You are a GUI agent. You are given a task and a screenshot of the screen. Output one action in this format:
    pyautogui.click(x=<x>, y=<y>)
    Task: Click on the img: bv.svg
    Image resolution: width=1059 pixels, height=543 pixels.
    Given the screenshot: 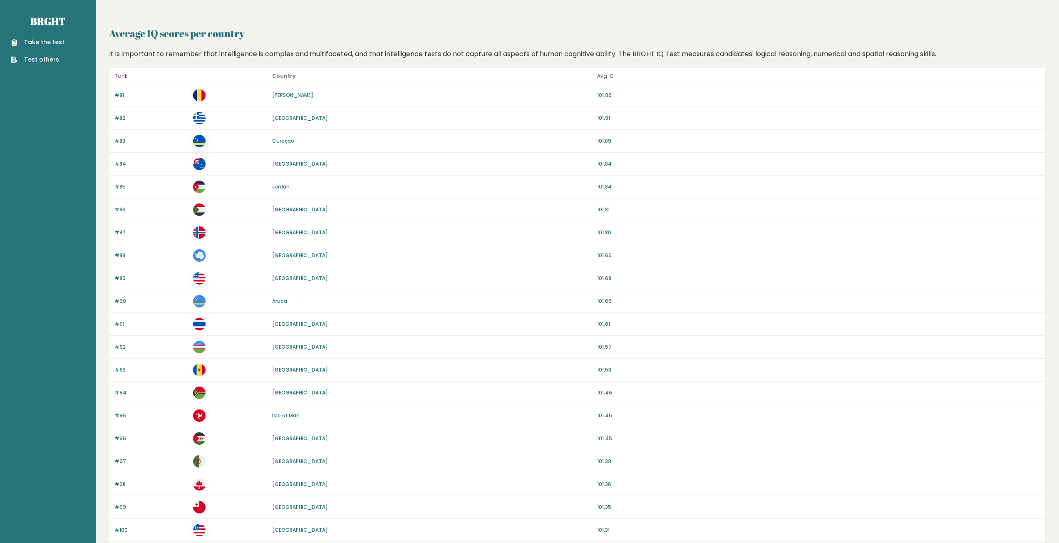 What is the action you would take?
    pyautogui.click(x=199, y=233)
    